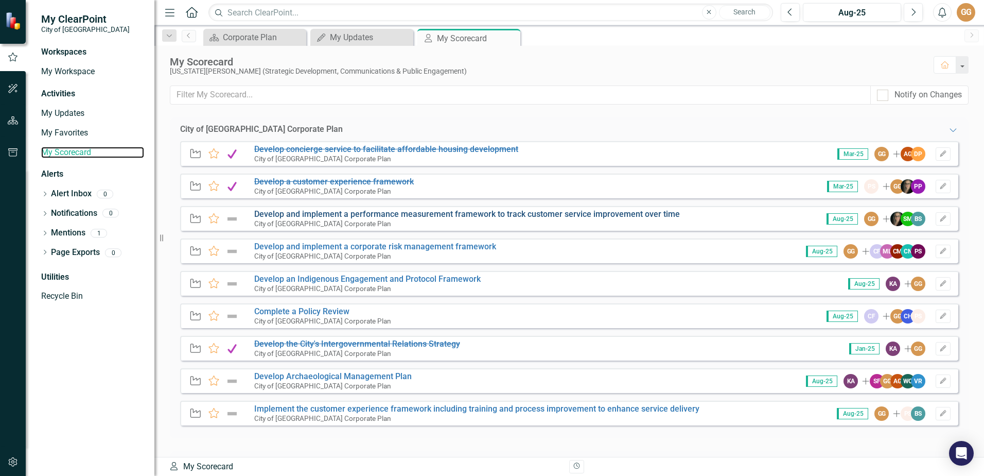  What do you see at coordinates (99, 233) in the screenshot?
I see `div: 1` at bounding box center [99, 233].